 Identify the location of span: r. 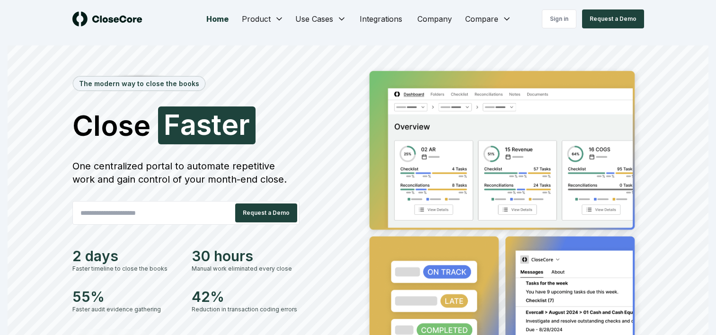
(244, 124).